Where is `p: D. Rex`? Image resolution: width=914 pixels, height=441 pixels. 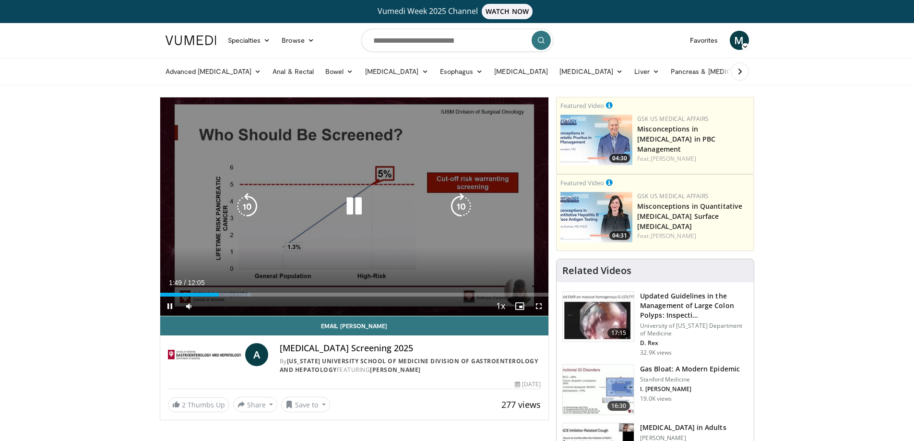 p: D. Rex is located at coordinates (694, 343).